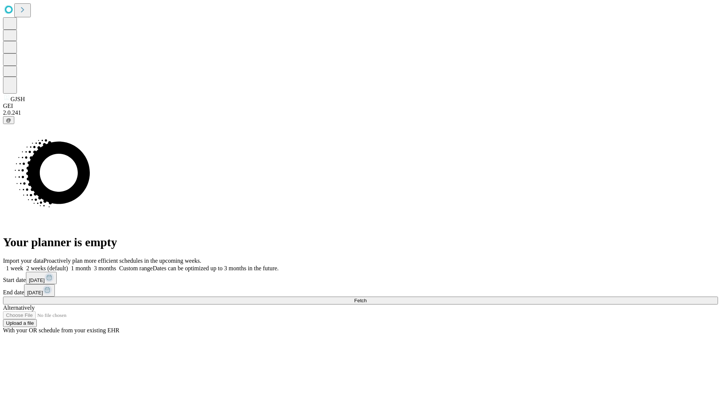 This screenshot has width=721, height=406. What do you see at coordinates (81, 268) in the screenshot?
I see `span: 1 month` at bounding box center [81, 268].